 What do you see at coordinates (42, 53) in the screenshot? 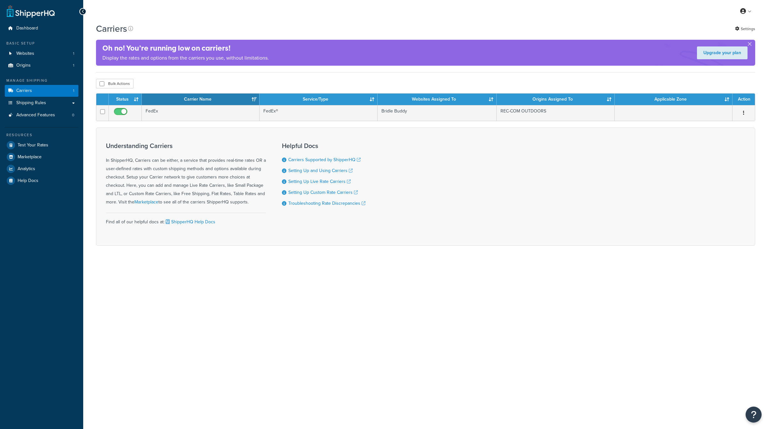
I see `a: Websites 1` at bounding box center [42, 53].